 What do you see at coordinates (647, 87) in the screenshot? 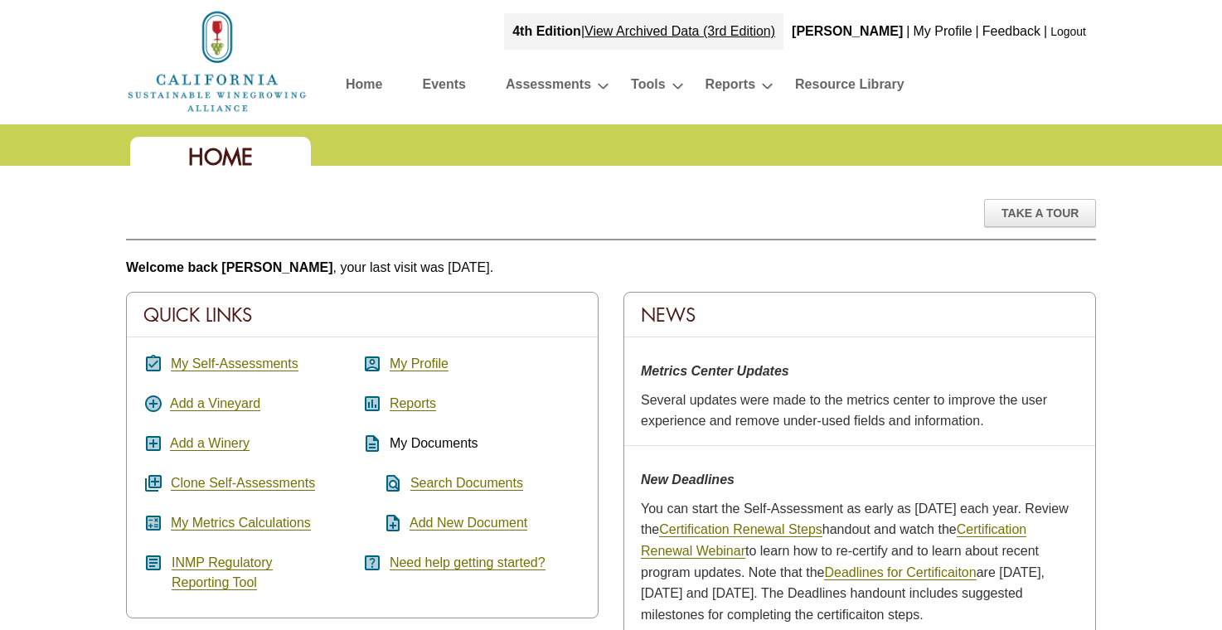
I see `a: Tools` at bounding box center [647, 87].